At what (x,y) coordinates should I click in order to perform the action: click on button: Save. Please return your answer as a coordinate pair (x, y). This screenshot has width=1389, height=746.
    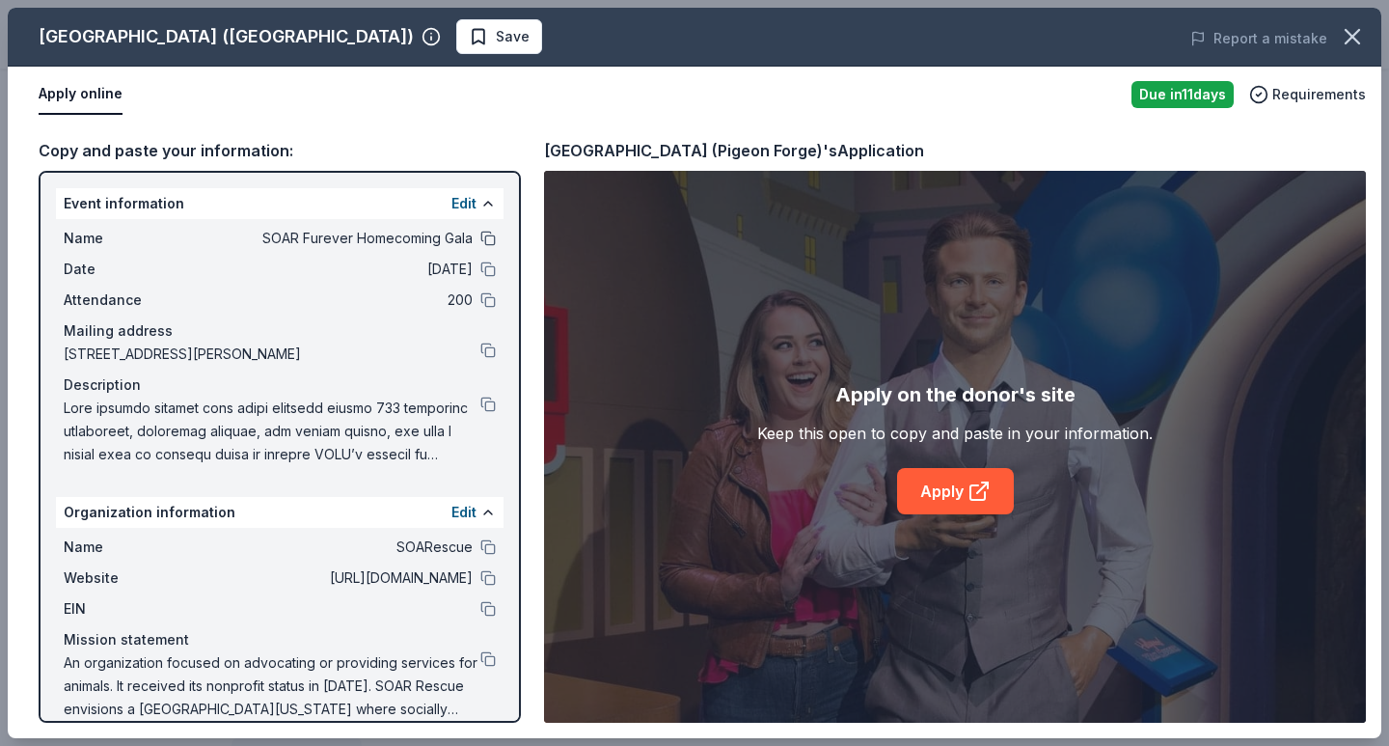
    Looking at the image, I should click on (499, 37).